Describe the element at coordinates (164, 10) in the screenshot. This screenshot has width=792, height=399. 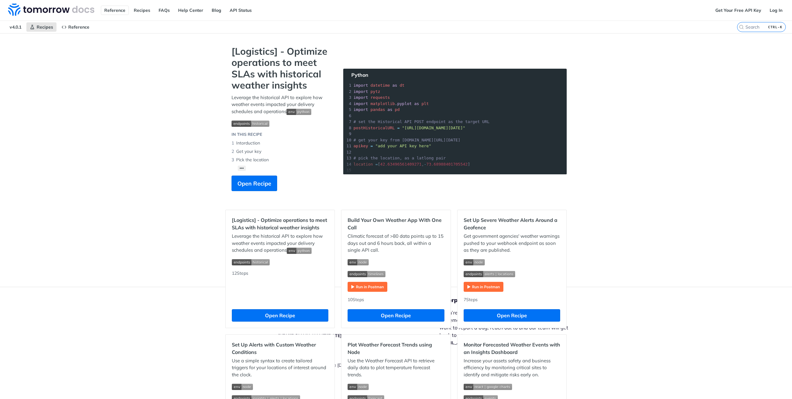
I see `a: FAQs` at that location.